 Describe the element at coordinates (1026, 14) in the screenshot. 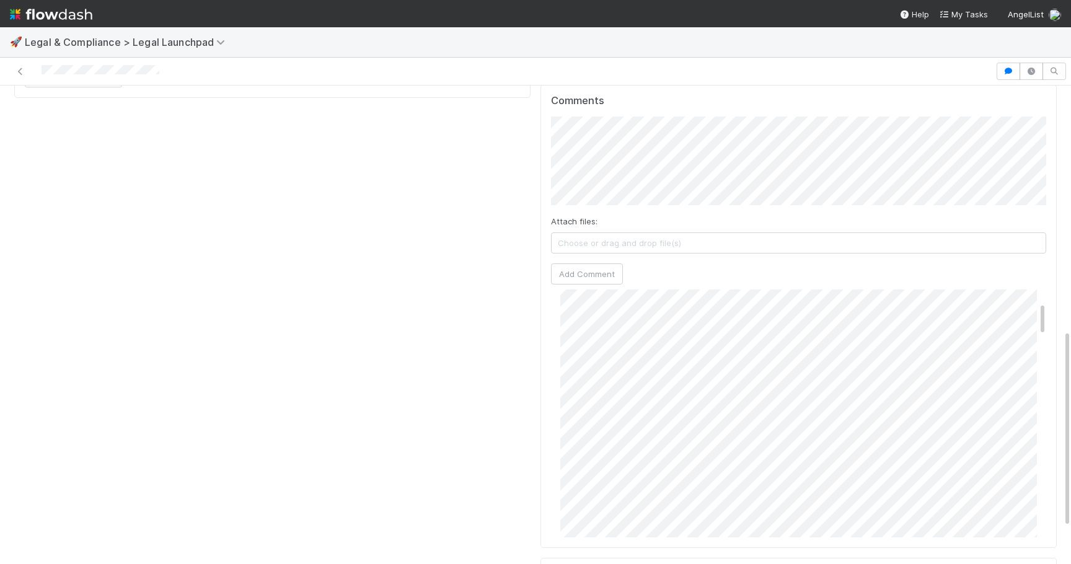

I see `span: AngelList` at that location.